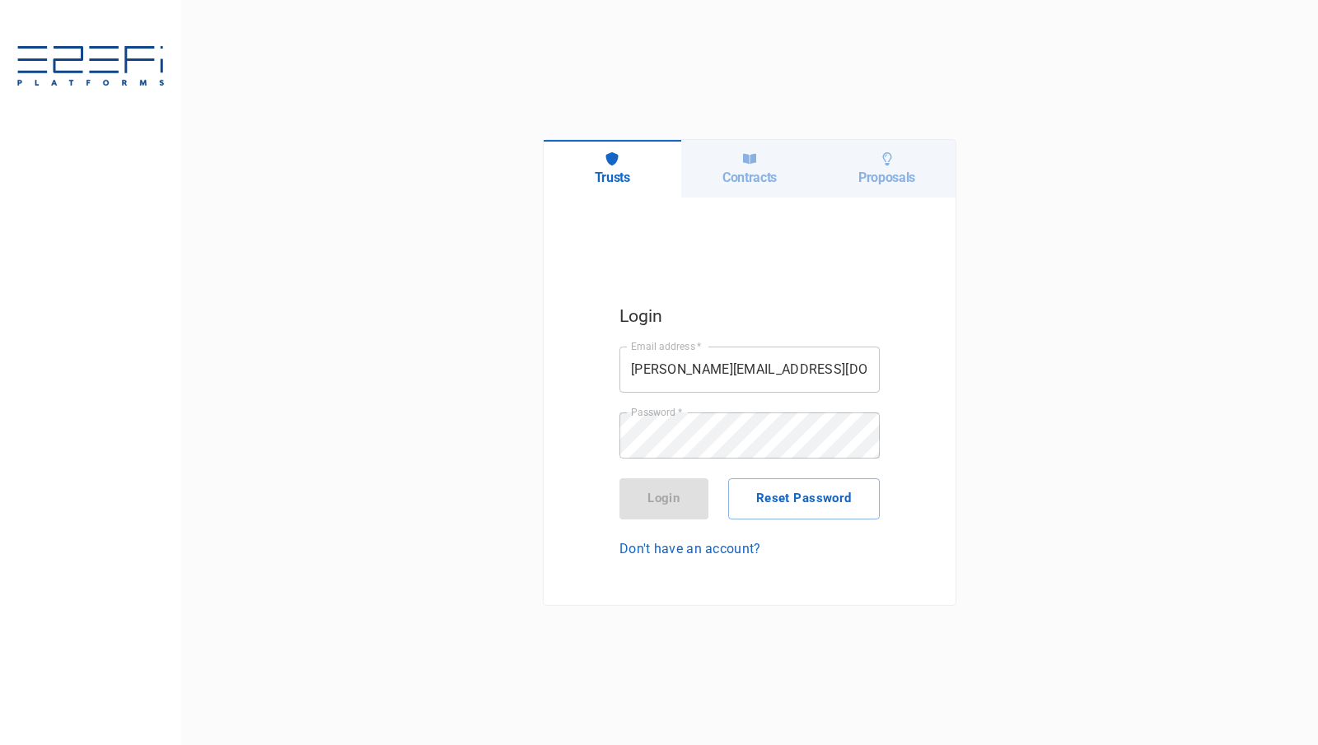 The image size is (1318, 745). I want to click on a: Don't have an account?, so click(750, 549).